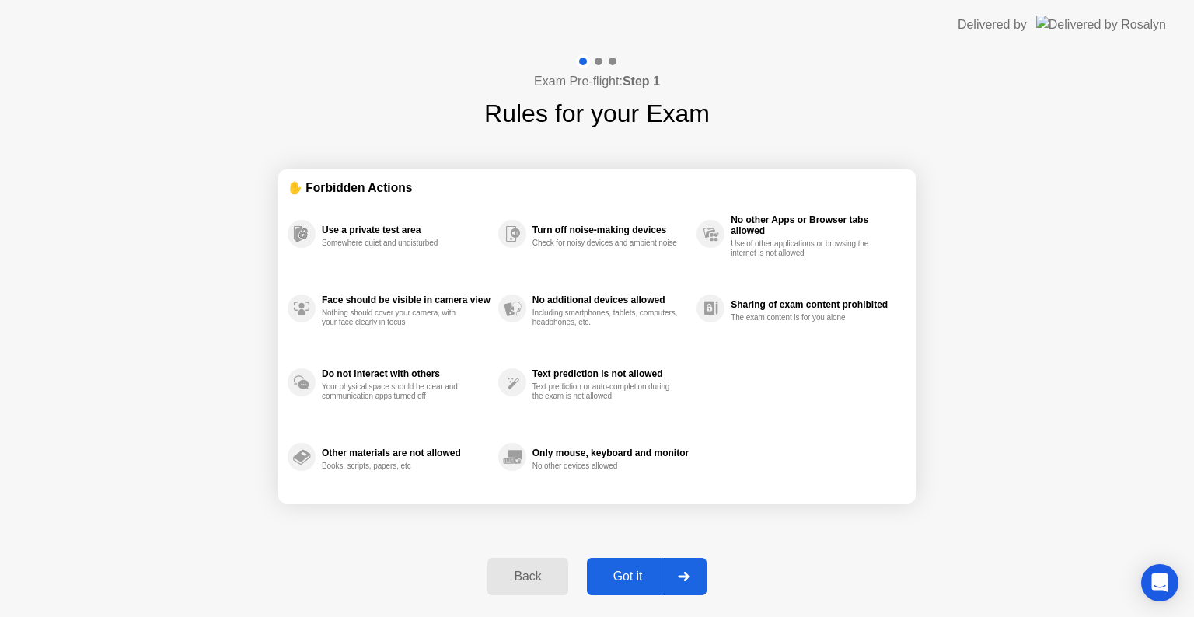 The image size is (1194, 617). I want to click on div: Other materials are not allowed, so click(406, 453).